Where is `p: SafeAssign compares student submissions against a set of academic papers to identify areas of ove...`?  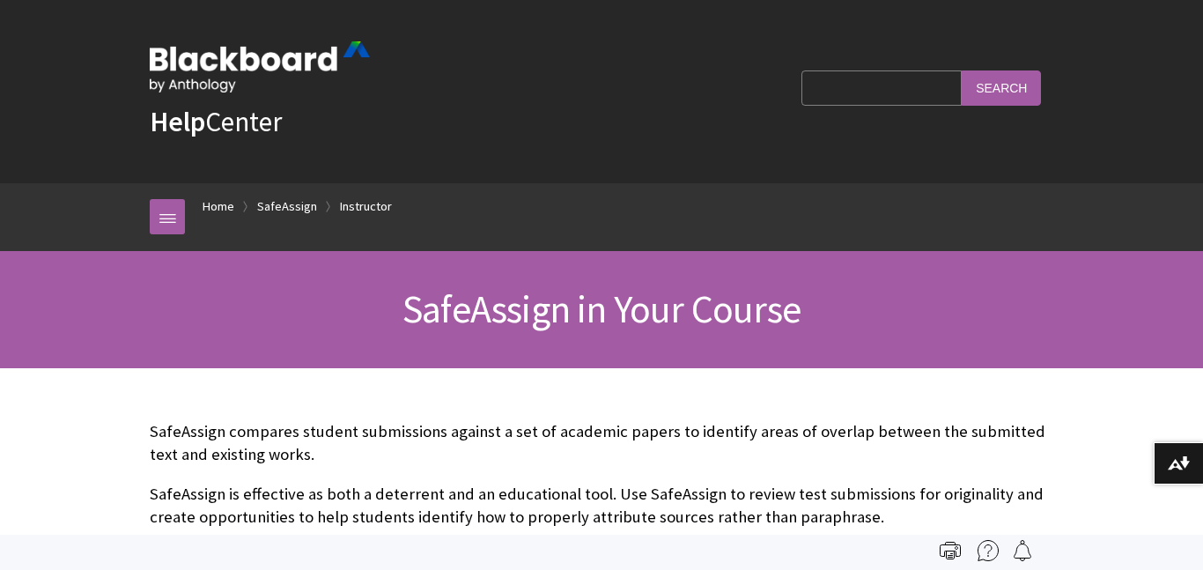
p: SafeAssign compares student submissions against a set of academic papers to identify areas of ove... is located at coordinates (601, 443).